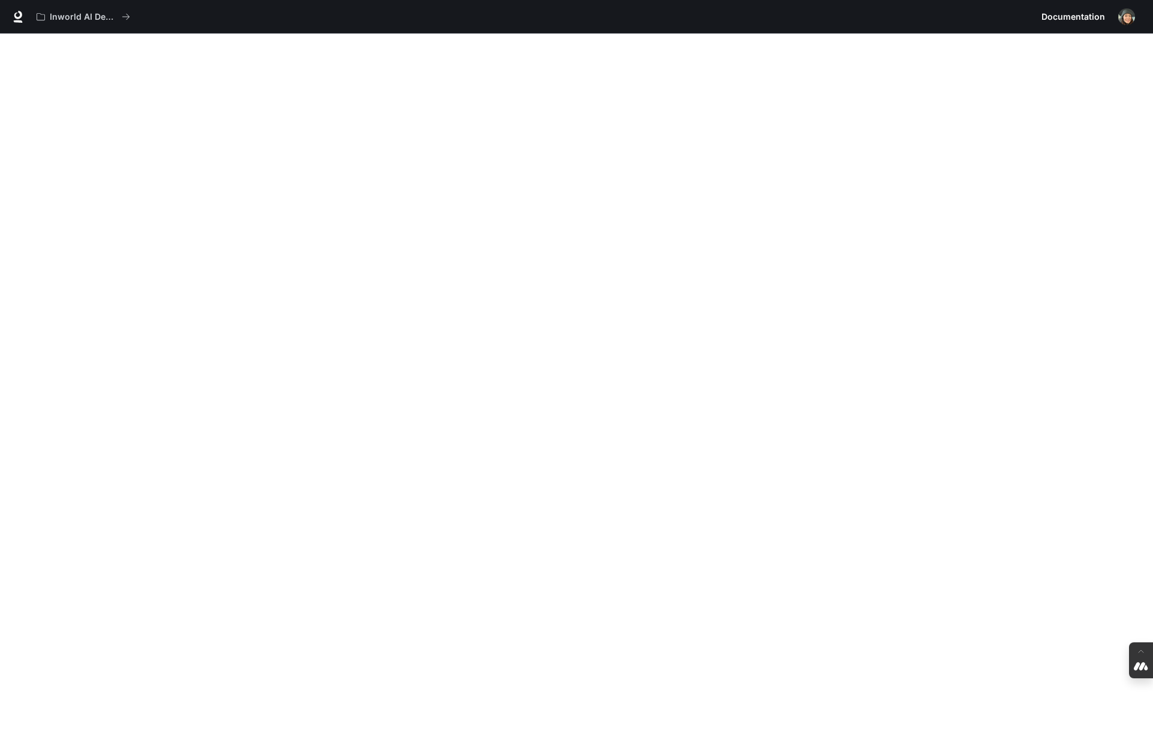 Image resolution: width=1153 pixels, height=755 pixels. Describe the element at coordinates (1126, 17) in the screenshot. I see `button: User avatar` at that location.